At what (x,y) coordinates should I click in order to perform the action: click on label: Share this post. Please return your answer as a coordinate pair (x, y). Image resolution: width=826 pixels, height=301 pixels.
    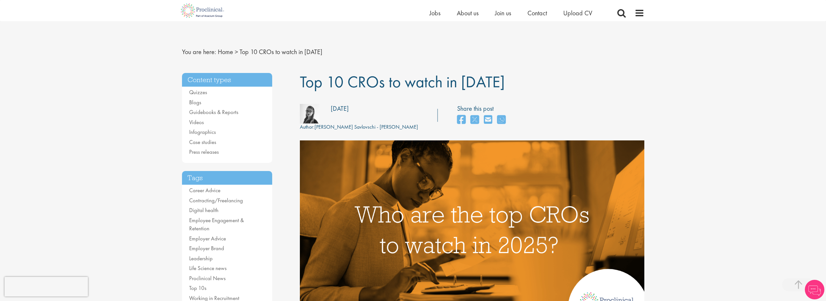
    Looking at the image, I should click on (483, 108).